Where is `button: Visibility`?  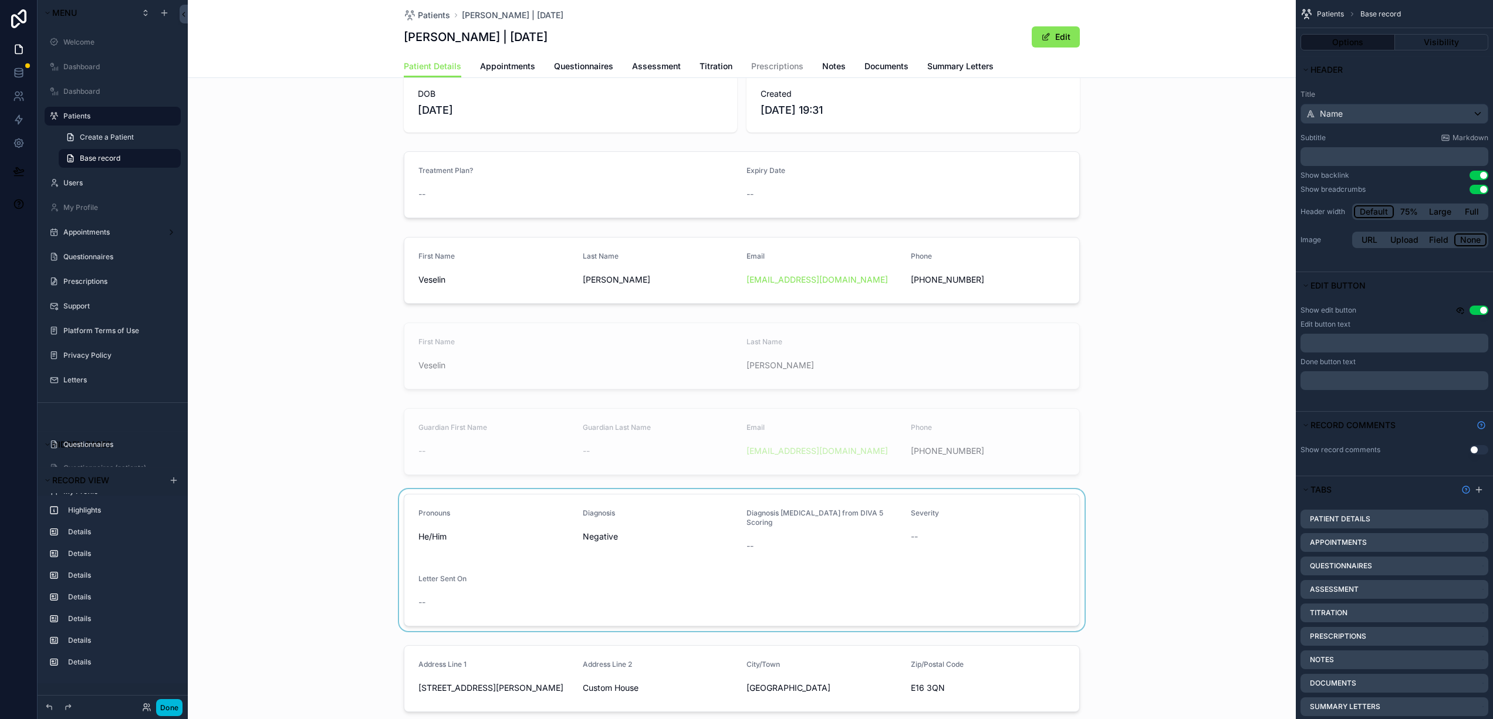
button: Visibility is located at coordinates (1442, 42).